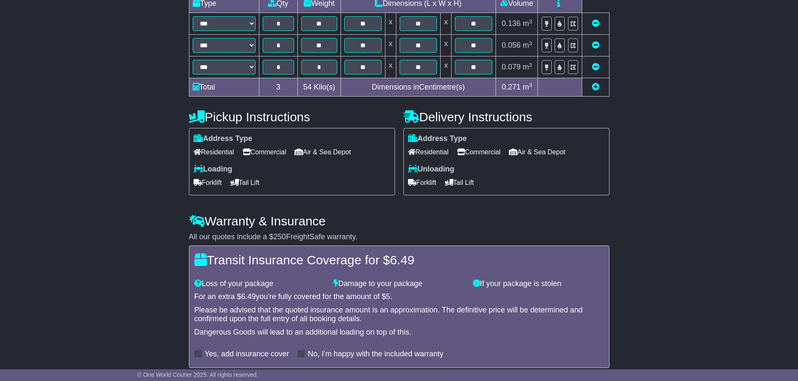 The image size is (798, 381). Describe the element at coordinates (376, 355) in the screenshot. I see `label: No, I'm happy with the included warranty` at that location.